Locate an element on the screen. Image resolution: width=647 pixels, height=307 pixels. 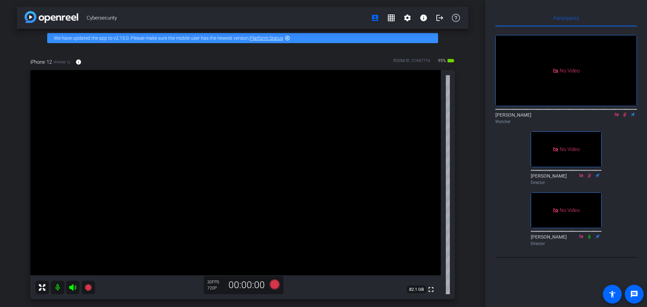
mat-icon: account_box is located at coordinates (375, 18).